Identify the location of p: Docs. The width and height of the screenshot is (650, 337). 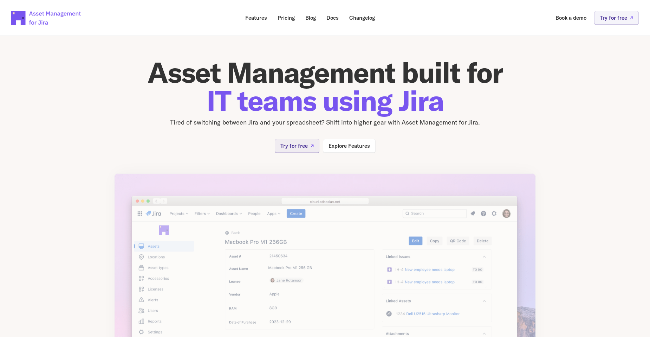
(332, 18).